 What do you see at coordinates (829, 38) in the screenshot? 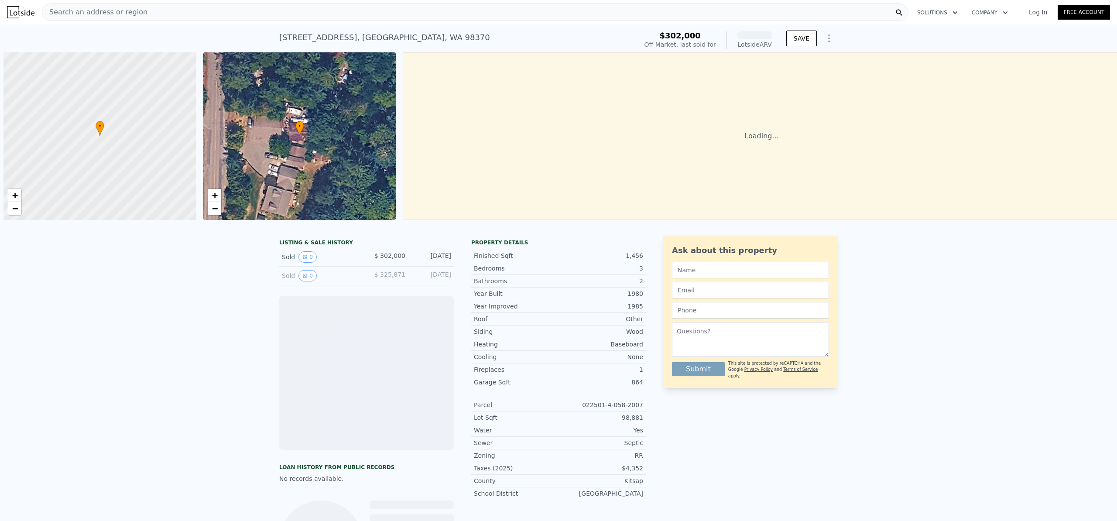
I see `button: Show Options` at bounding box center [829, 38].